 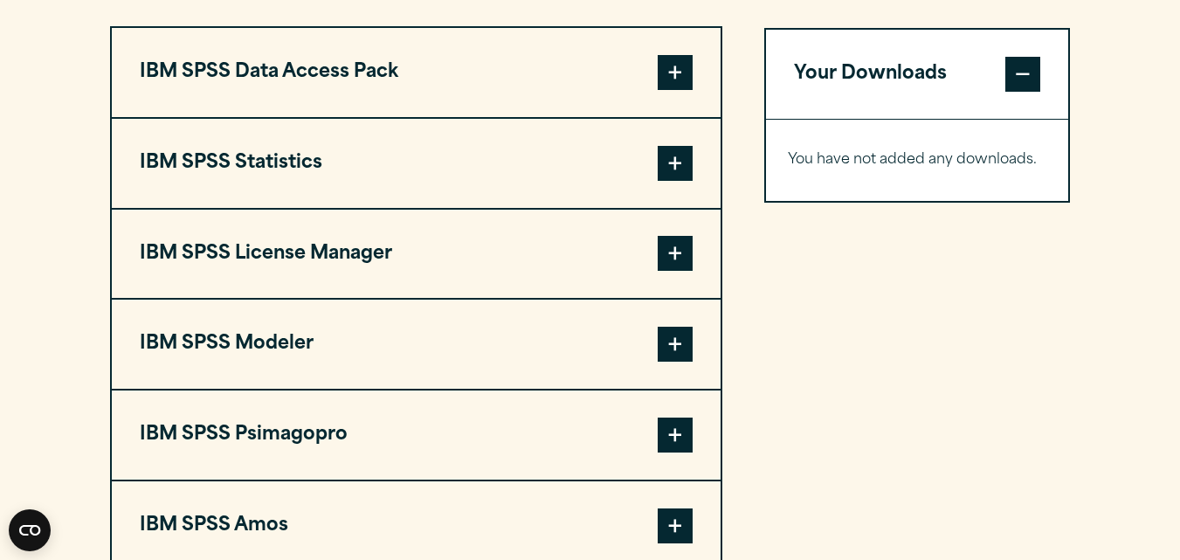 What do you see at coordinates (30, 530) in the screenshot?
I see `button: Open CMP widget` at bounding box center [30, 530].